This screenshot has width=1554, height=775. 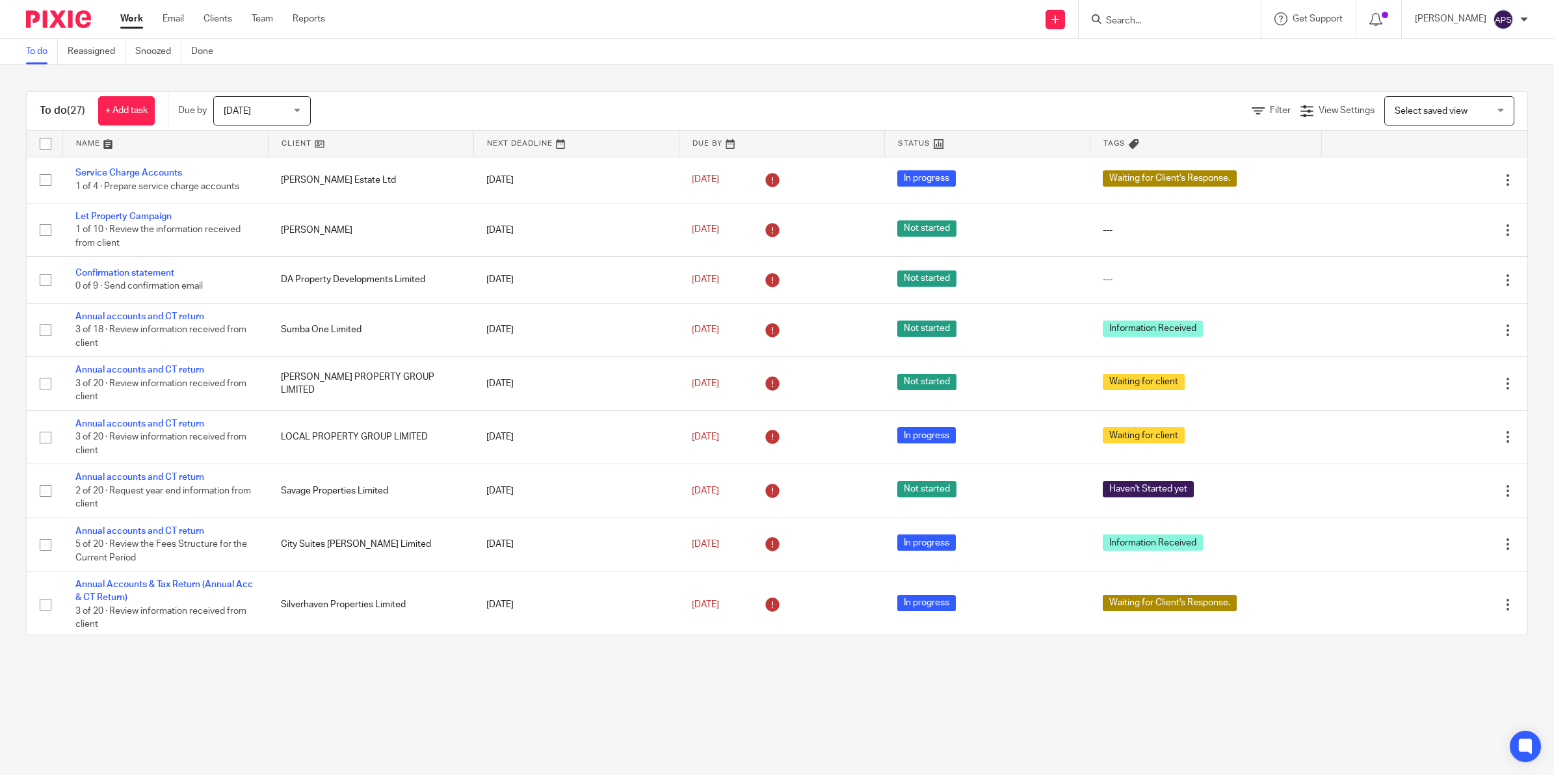 What do you see at coordinates (161, 551) in the screenshot?
I see `span: 5 of 20 · Review the Fees Structure for the Current Period` at bounding box center [161, 551].